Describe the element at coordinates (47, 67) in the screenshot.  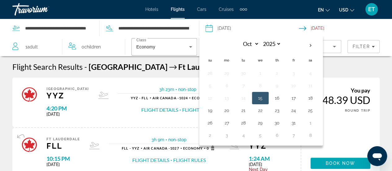
I see `h1: Flight Search Results` at that location.